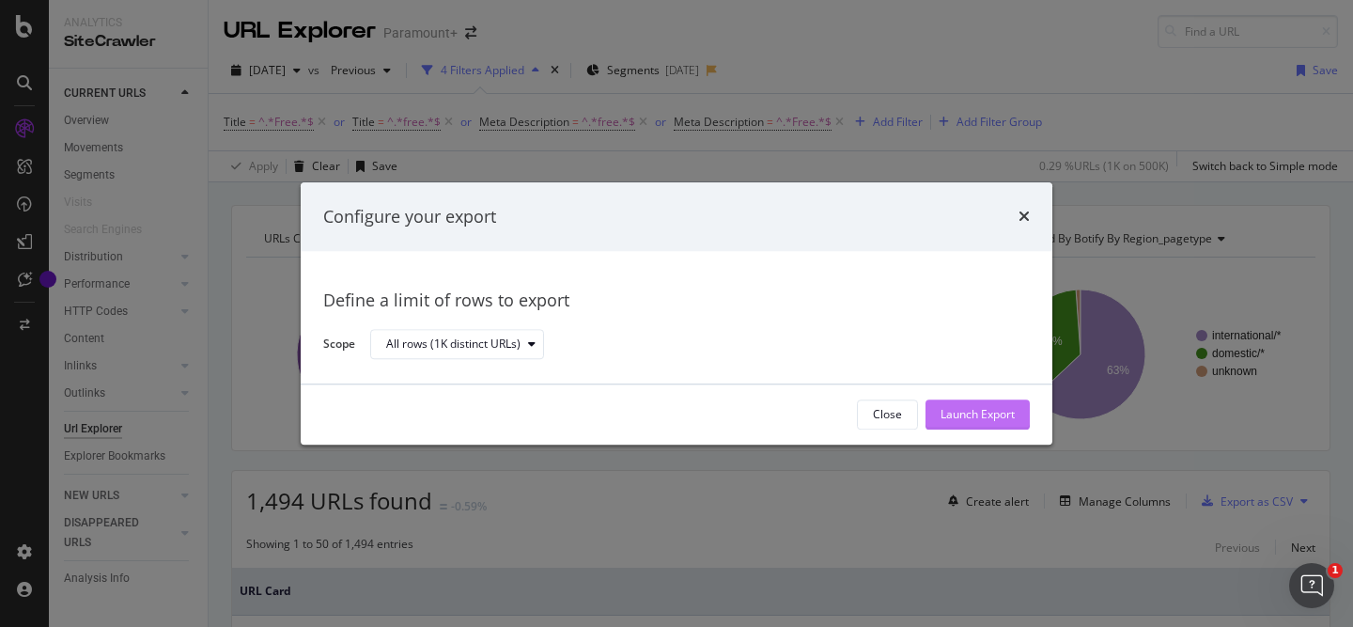 This screenshot has width=1353, height=627. I want to click on div: Close, so click(887, 414).